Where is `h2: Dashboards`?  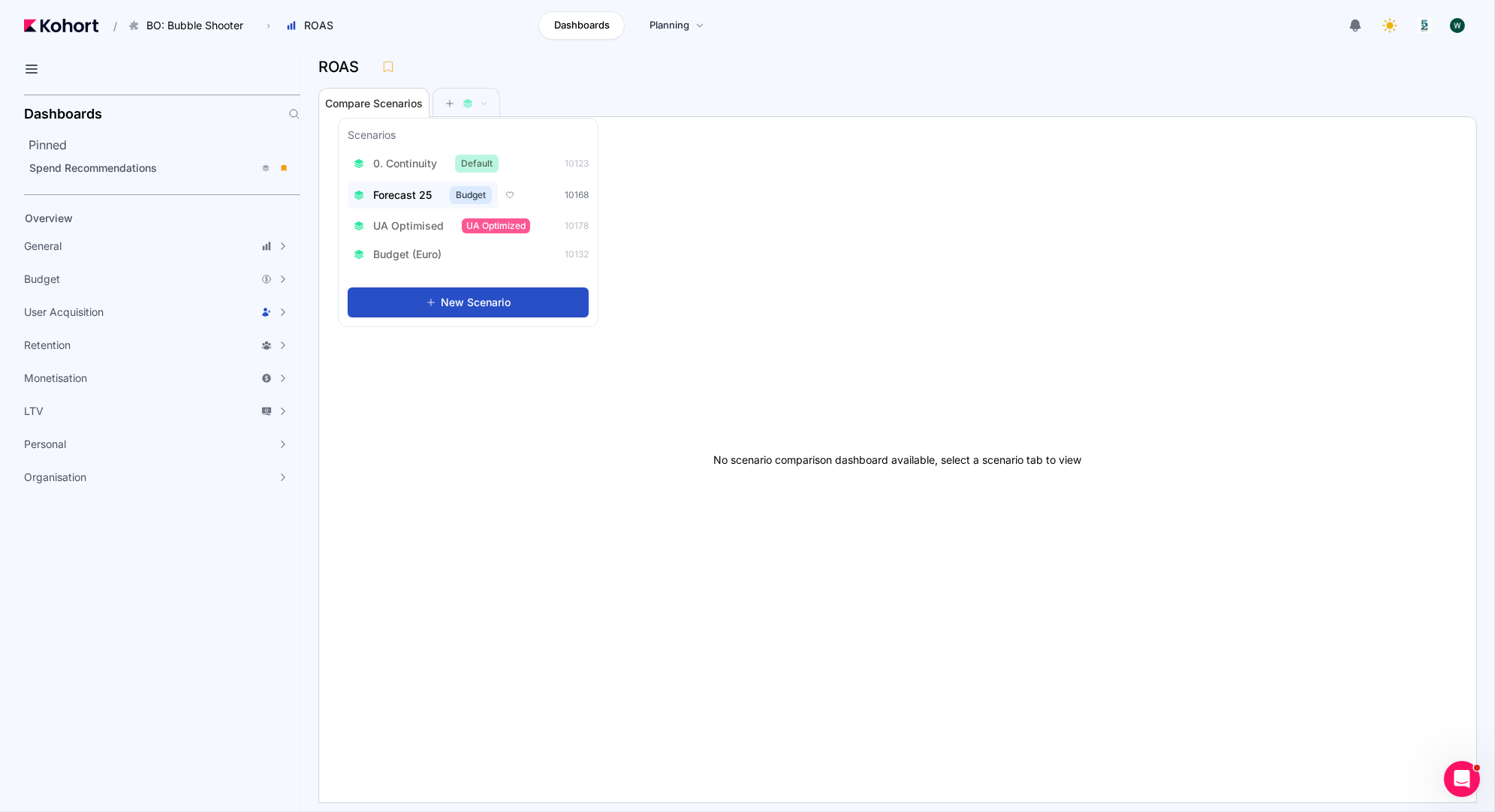
h2: Dashboards is located at coordinates (63, 114).